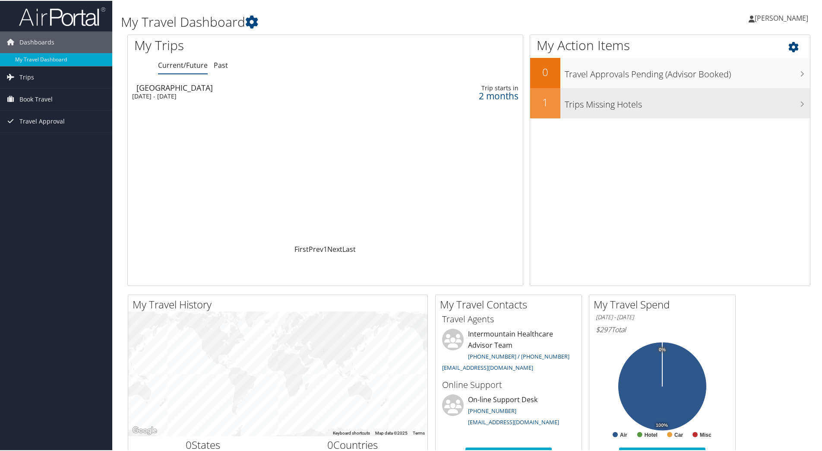  What do you see at coordinates (419, 432) in the screenshot?
I see `a: Terms (opens in new tab)` at bounding box center [419, 432].